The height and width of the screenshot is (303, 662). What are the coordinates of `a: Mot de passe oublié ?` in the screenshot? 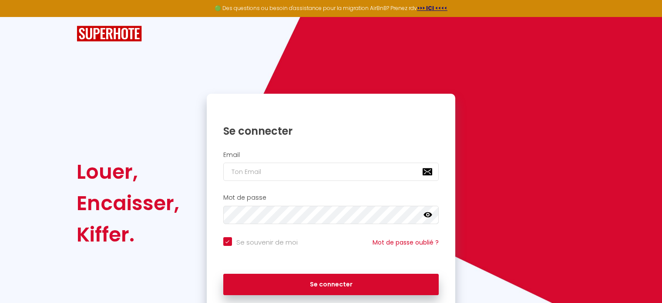 It's located at (406, 242).